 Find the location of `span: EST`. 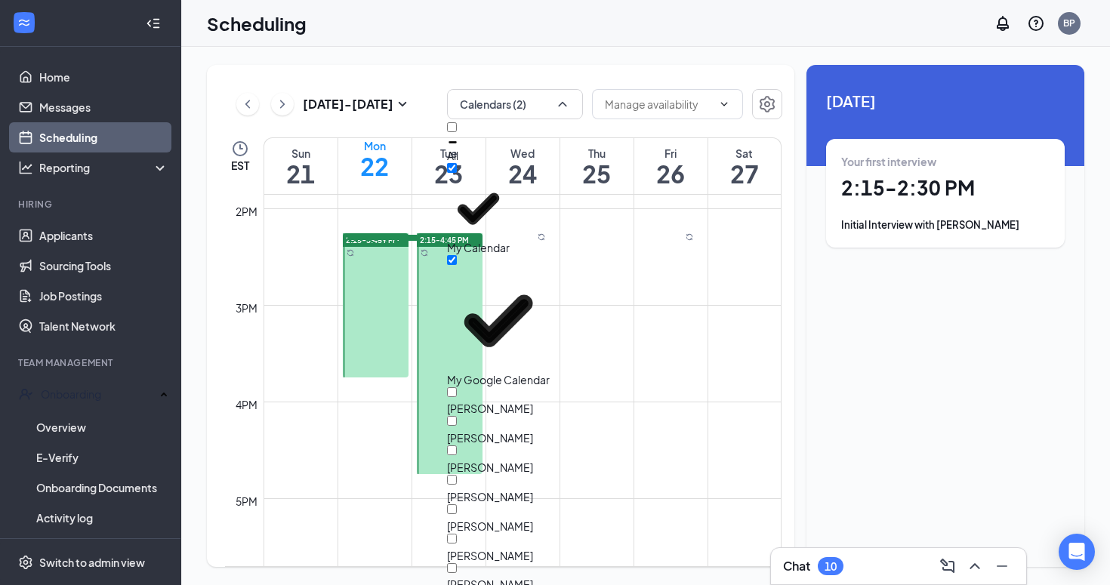

span: EST is located at coordinates (240, 165).